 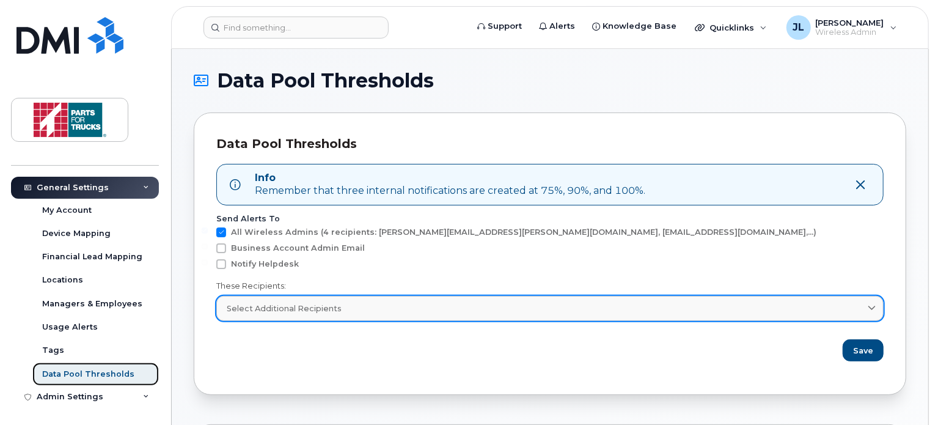 What do you see at coordinates (325, 81) in the screenshot?
I see `span: Data Pool Thresholds` at bounding box center [325, 81].